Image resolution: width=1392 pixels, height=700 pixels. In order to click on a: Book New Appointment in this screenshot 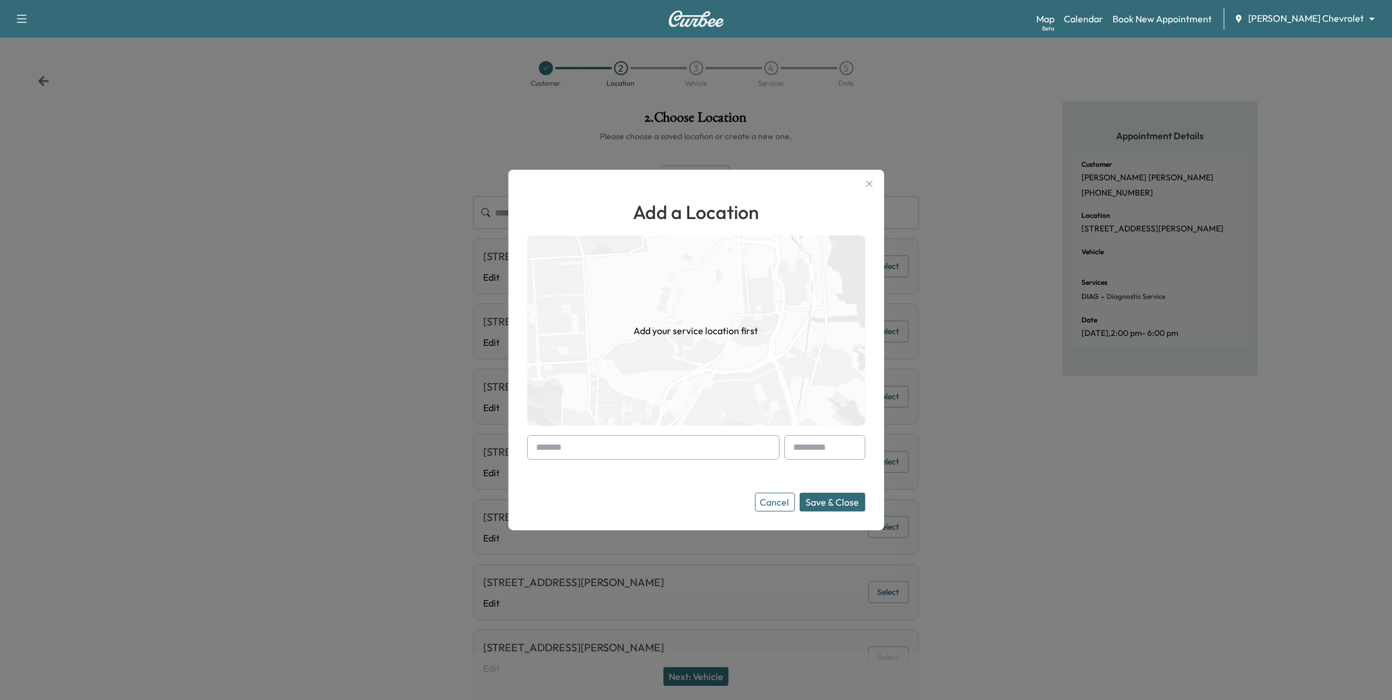, I will do `click(1161, 19)`.